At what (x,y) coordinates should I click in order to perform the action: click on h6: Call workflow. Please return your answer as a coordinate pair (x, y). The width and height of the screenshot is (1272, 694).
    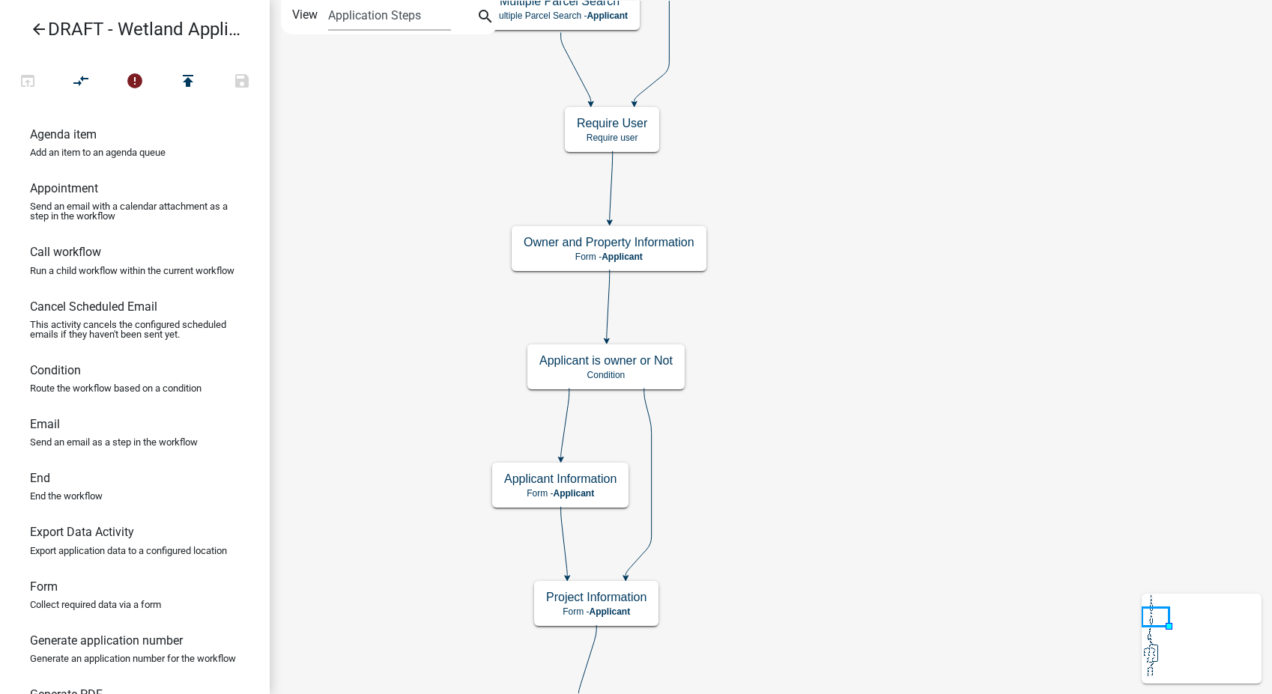
    Looking at the image, I should click on (65, 252).